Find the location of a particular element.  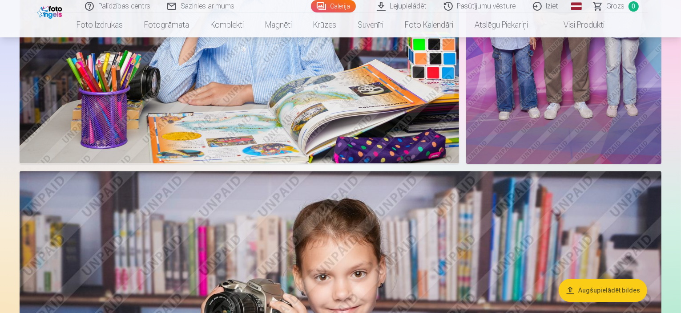

a: Suvenīri is located at coordinates (371, 25).